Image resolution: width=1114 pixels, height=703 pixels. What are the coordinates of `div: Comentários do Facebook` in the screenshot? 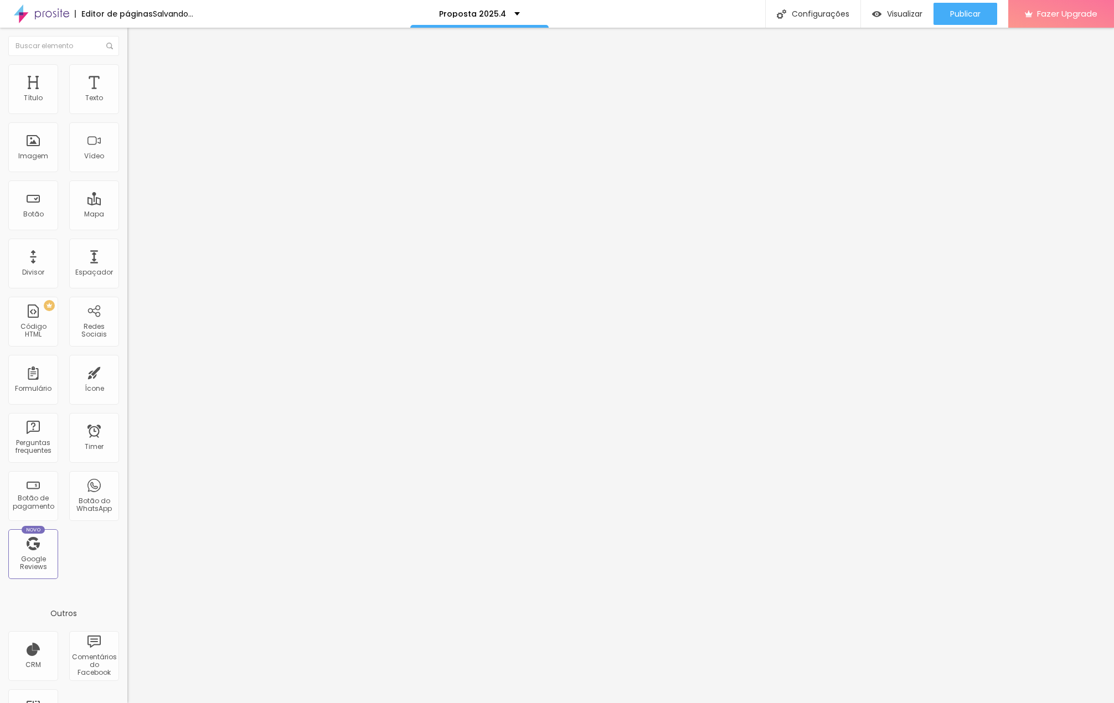 It's located at (94, 665).